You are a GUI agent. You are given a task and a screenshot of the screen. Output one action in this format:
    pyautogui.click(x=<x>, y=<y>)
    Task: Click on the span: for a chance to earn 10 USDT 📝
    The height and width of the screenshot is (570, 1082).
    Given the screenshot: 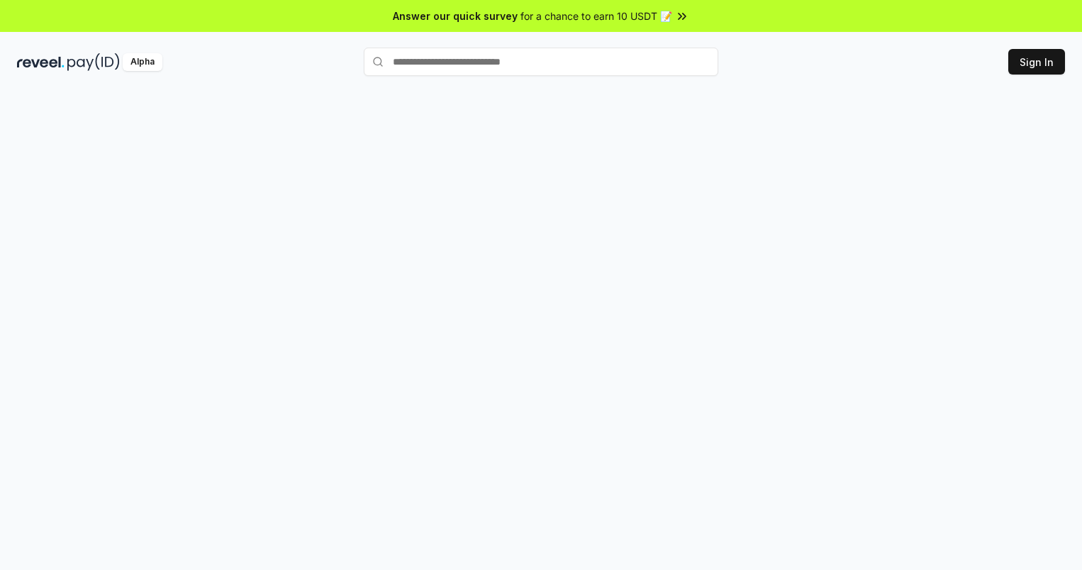 What is the action you would take?
    pyautogui.click(x=596, y=16)
    